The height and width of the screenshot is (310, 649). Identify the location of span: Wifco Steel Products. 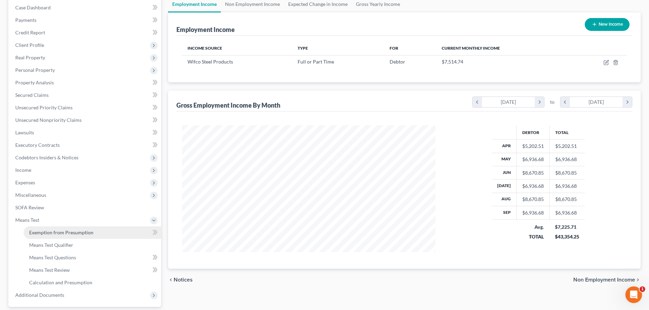
(210, 62).